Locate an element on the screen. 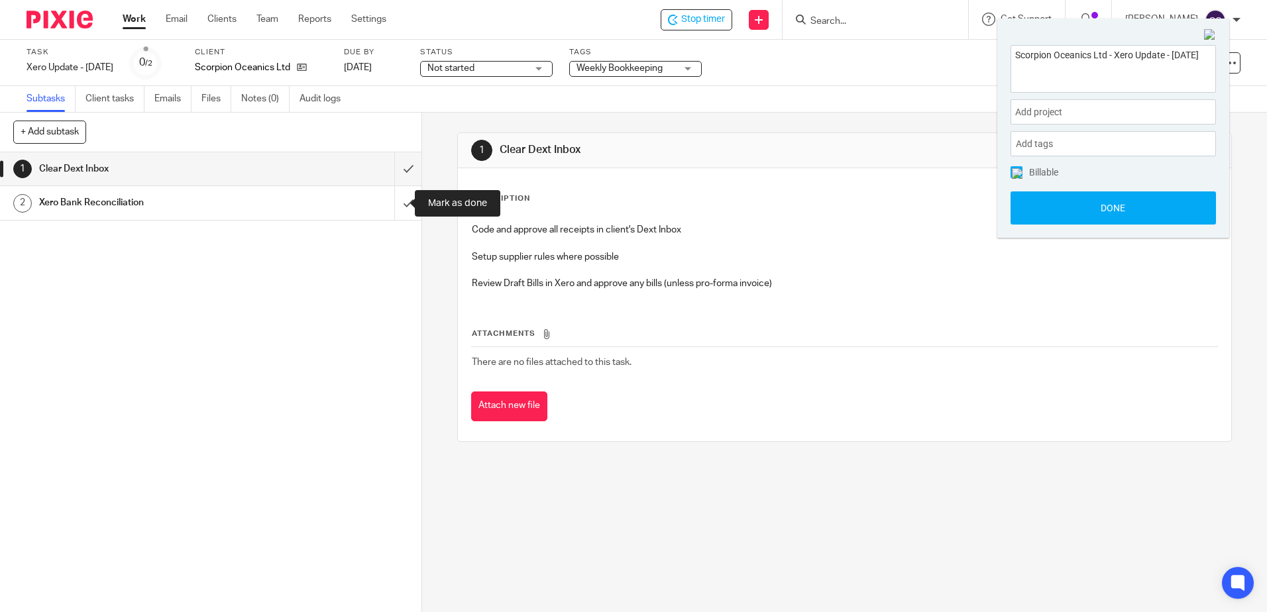 The height and width of the screenshot is (612, 1267). img: checked.png is located at coordinates (1017, 174).